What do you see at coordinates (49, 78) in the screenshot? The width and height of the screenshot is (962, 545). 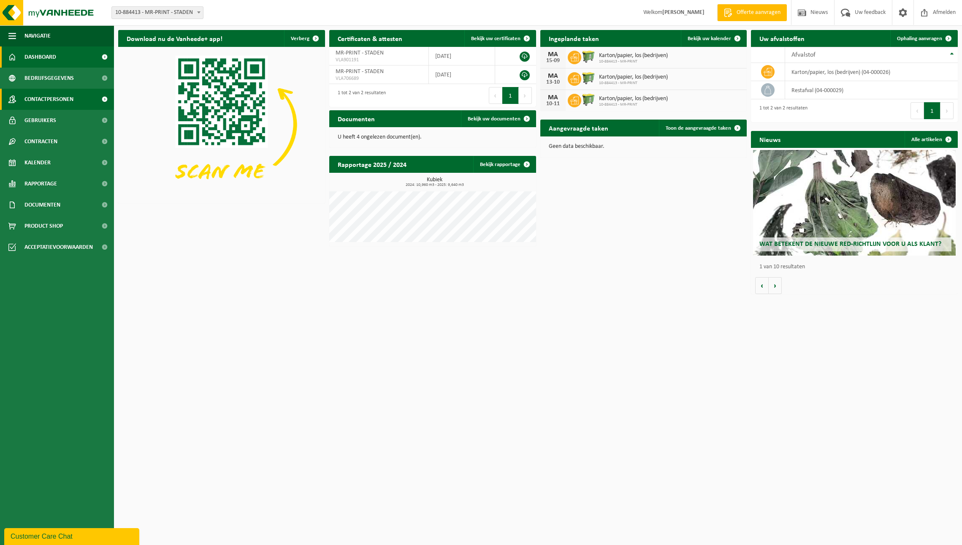 I see `span: Bedrijfsgegevens` at bounding box center [49, 78].